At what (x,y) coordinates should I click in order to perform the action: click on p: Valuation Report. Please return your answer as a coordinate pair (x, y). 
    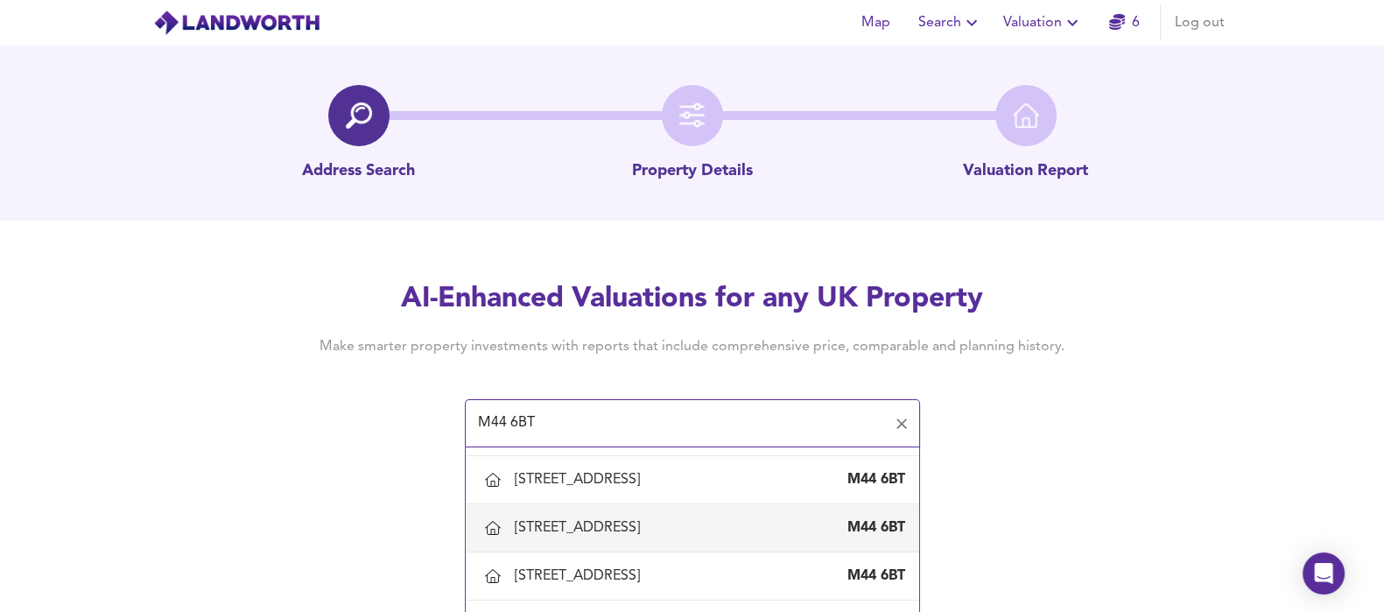
    Looking at the image, I should click on (1025, 172).